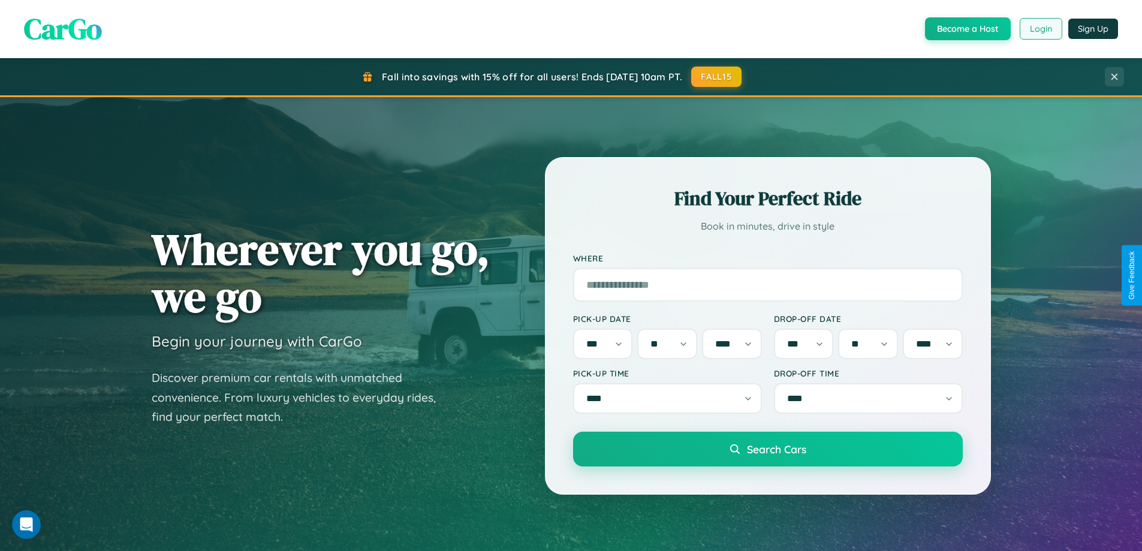 This screenshot has width=1142, height=551. Describe the element at coordinates (302, 397) in the screenshot. I see `p: Discover premium car rentals with unmatched convenience. From luxury vehicles to everyday rides, ...` at that location.